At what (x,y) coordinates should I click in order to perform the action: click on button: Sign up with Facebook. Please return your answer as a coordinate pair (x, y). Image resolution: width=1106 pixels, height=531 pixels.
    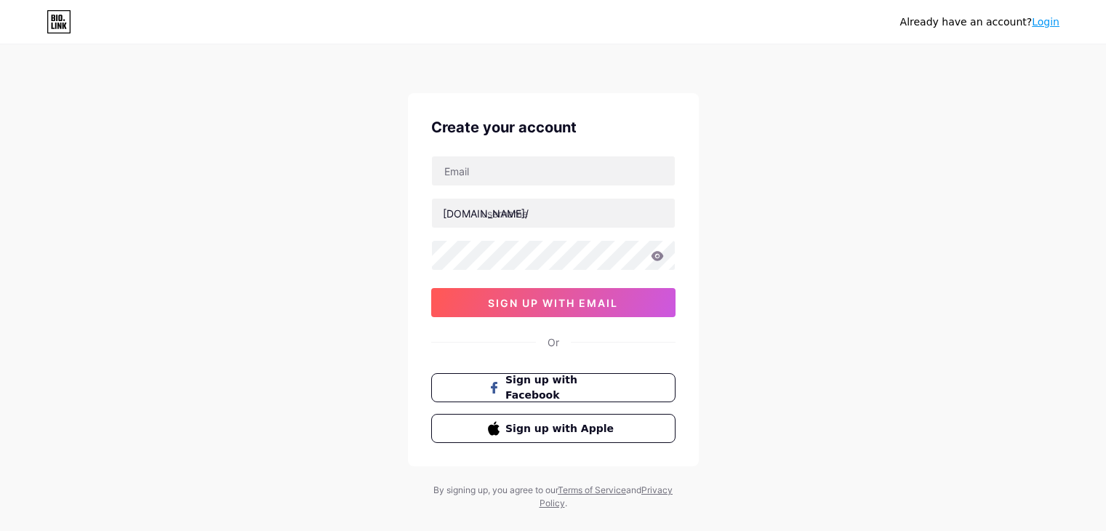
    Looking at the image, I should click on (553, 388).